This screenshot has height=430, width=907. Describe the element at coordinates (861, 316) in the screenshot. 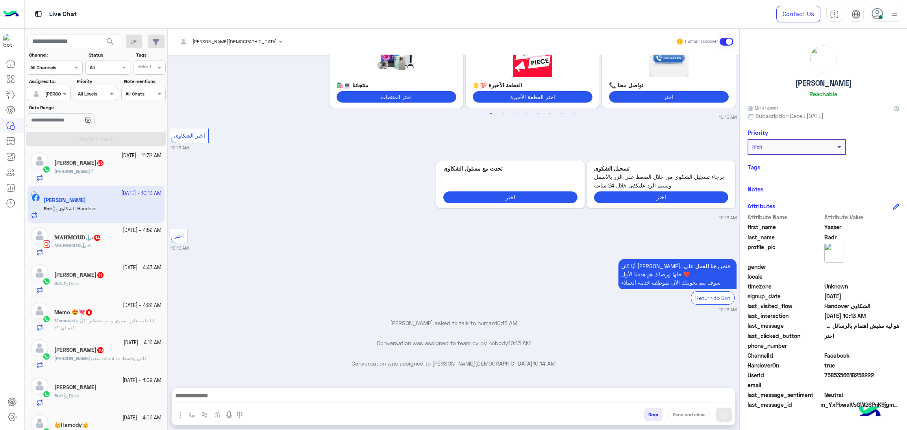

I see `span: 2025-10-12T07:13:47.391Z` at that location.